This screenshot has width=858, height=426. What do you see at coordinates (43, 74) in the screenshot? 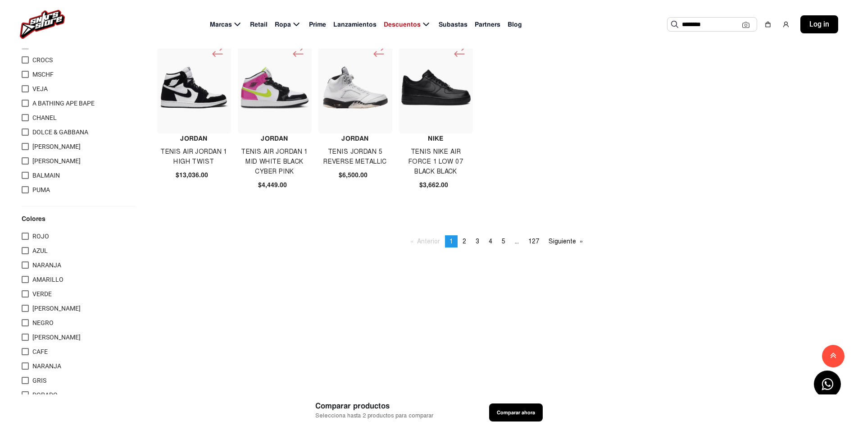
I see `span: MSCHF` at bounding box center [43, 74].